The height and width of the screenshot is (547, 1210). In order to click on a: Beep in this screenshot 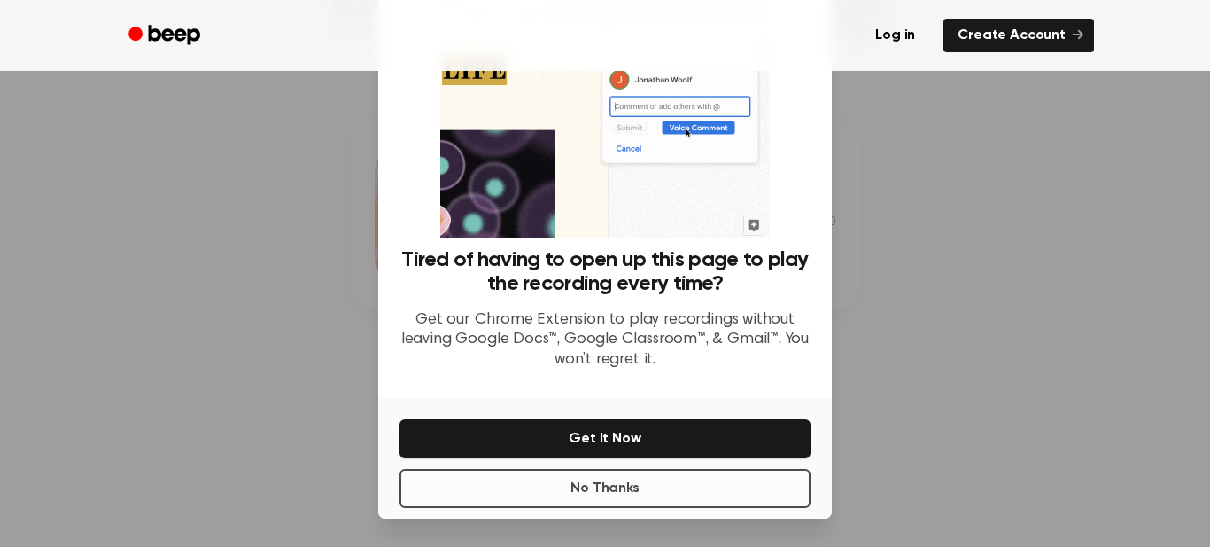, I will do `click(166, 35)`.